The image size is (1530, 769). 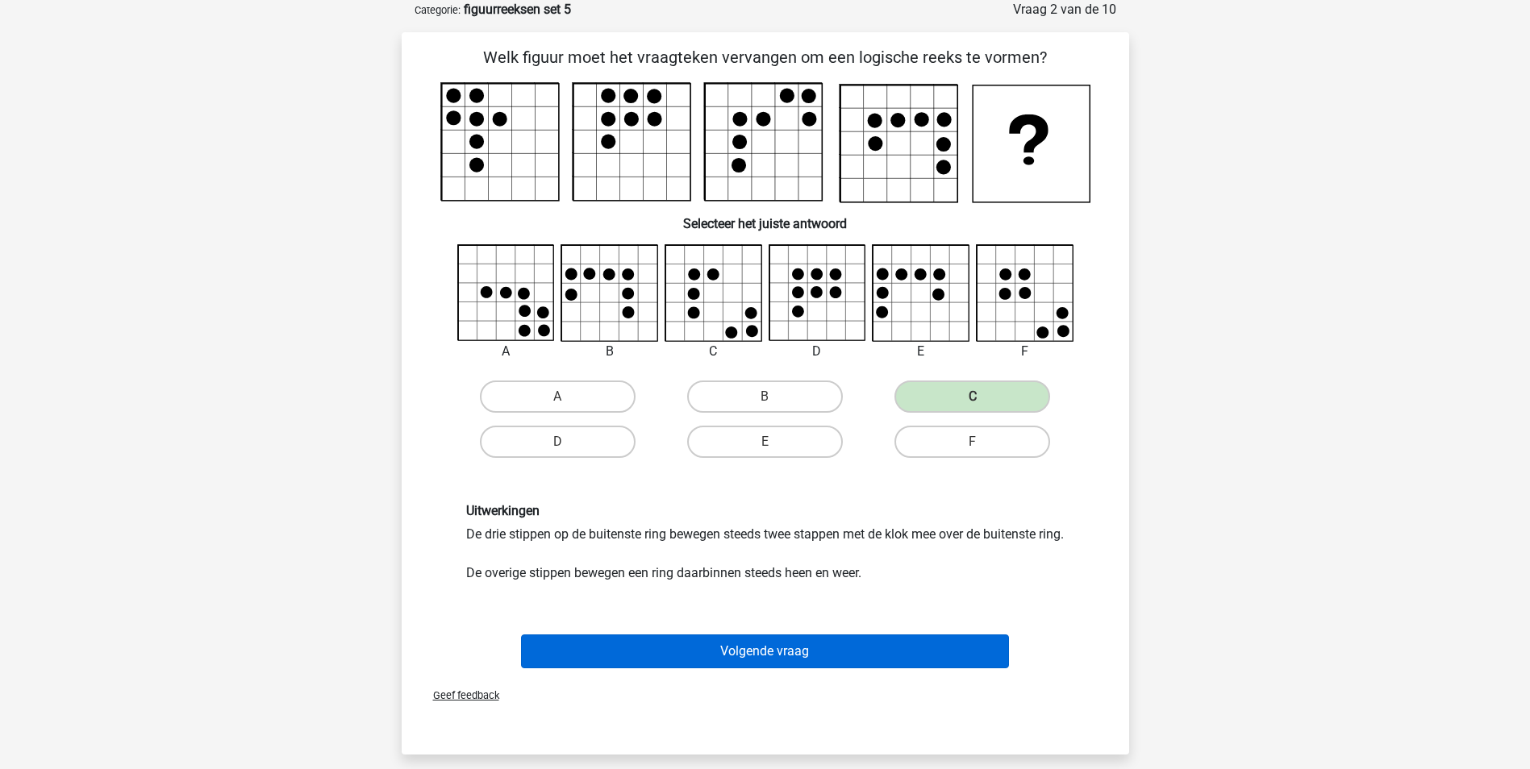 What do you see at coordinates (460, 695) in the screenshot?
I see `span: Geef feedback` at bounding box center [460, 695].